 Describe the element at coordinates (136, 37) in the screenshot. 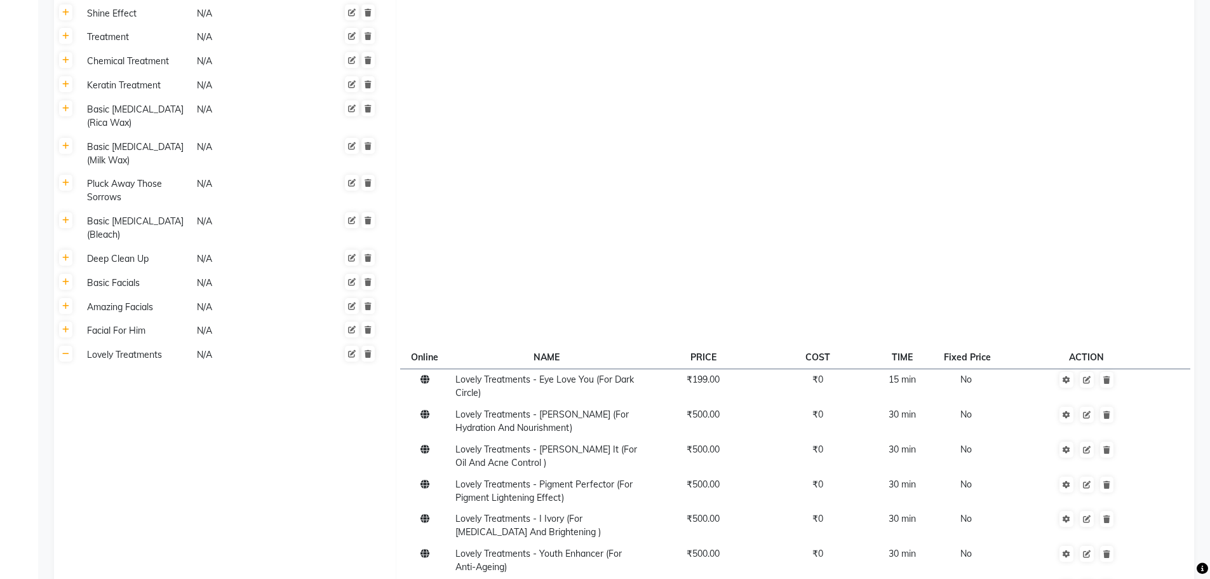

I see `div: Treatment` at that location.